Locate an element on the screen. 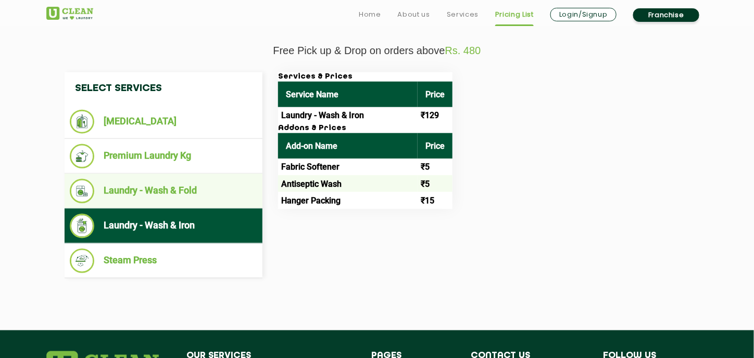  img: Laundry - Wash & Fold is located at coordinates (82, 191).